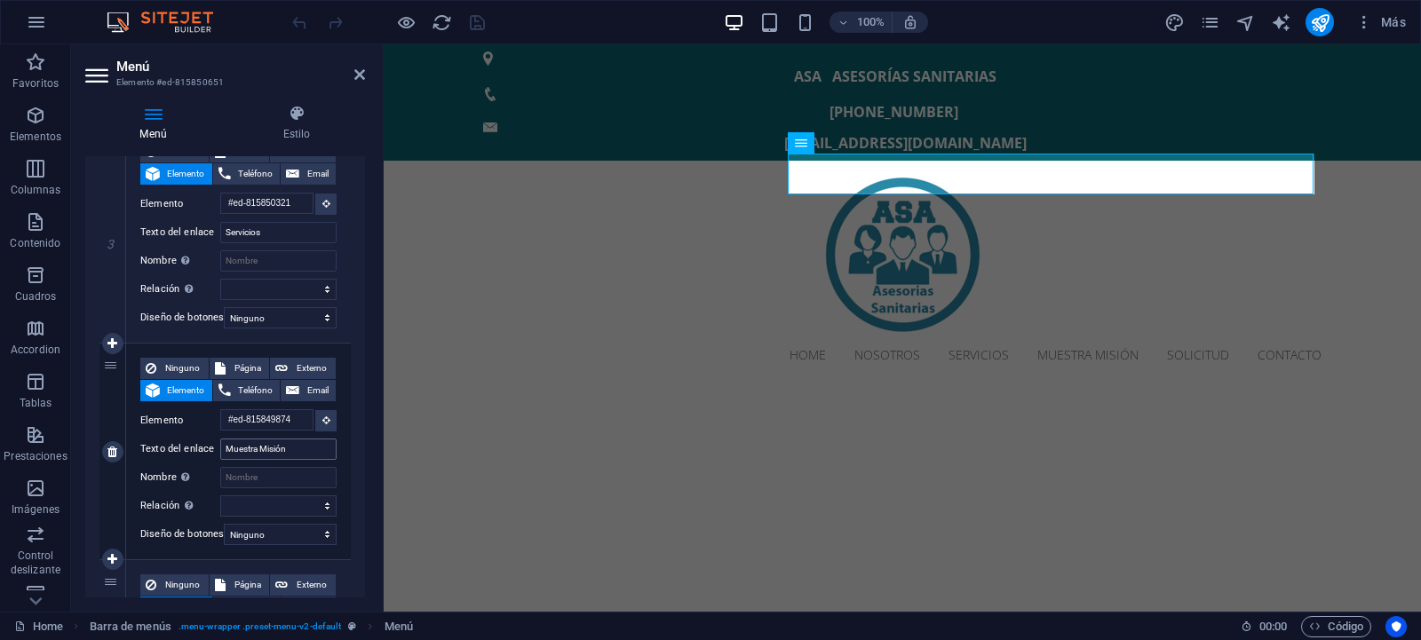 The image size is (1421, 640). I want to click on i: AI Writer, so click(1280, 22).